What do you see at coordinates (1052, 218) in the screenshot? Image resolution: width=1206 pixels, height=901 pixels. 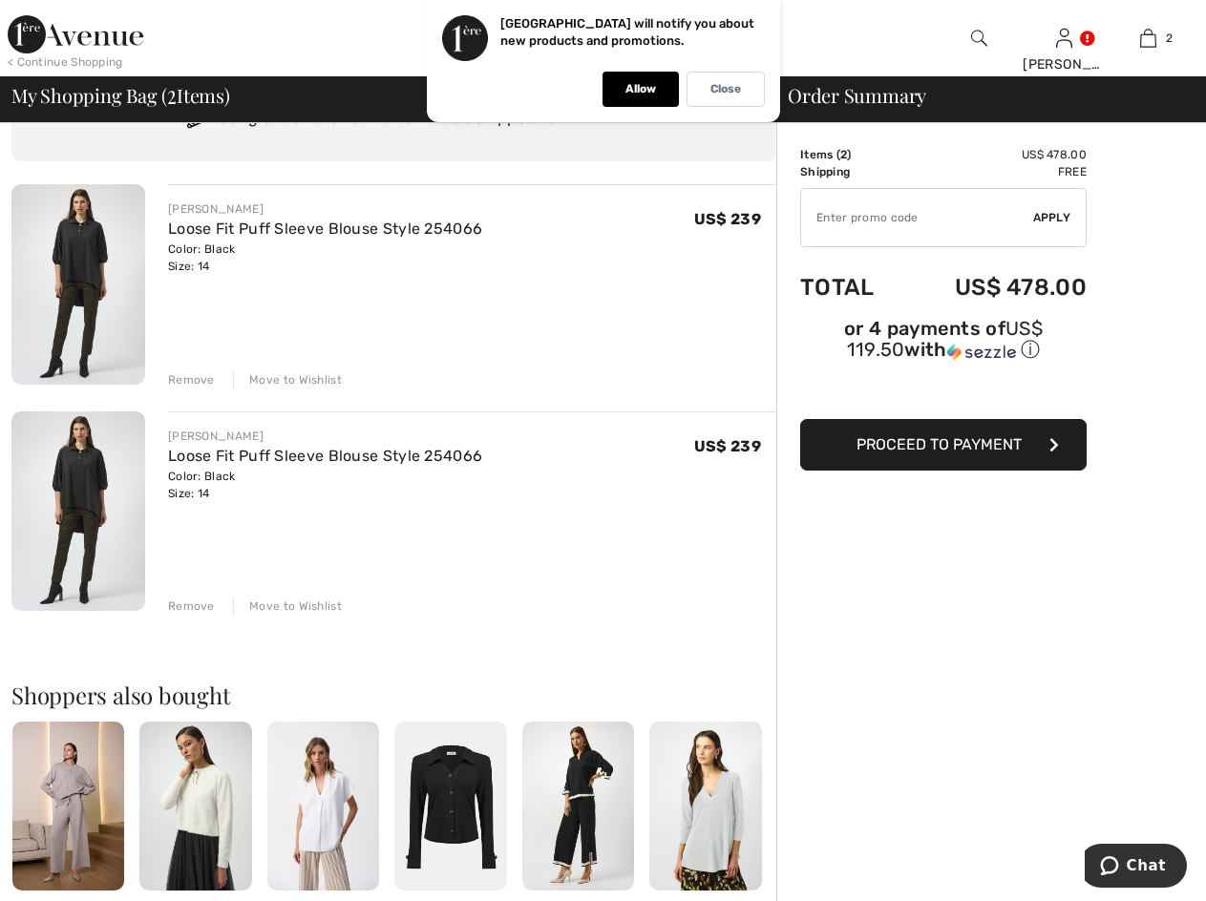 I see `span: Apply` at bounding box center [1052, 218].